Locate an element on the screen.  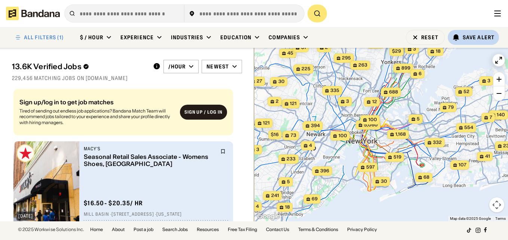
span: 899 is located at coordinates (406, 68).